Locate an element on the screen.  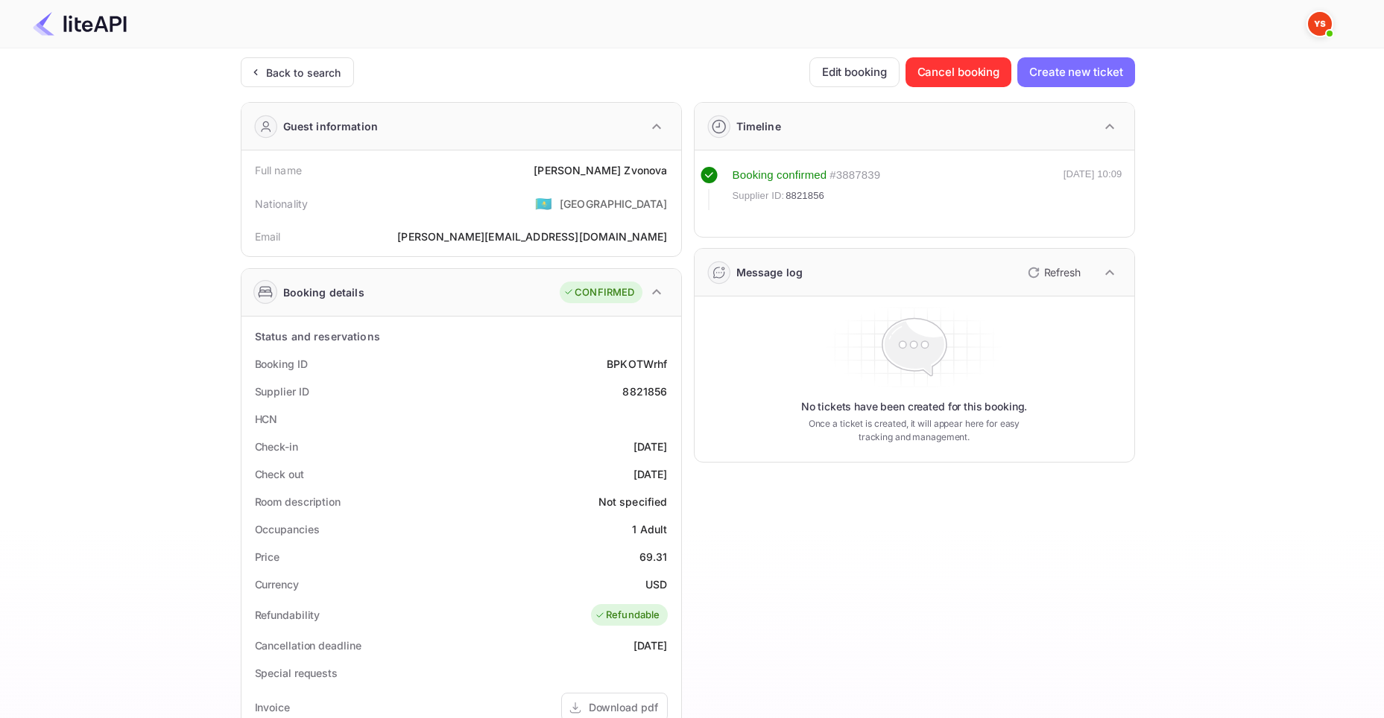
div: Download pdf is located at coordinates (623, 707).